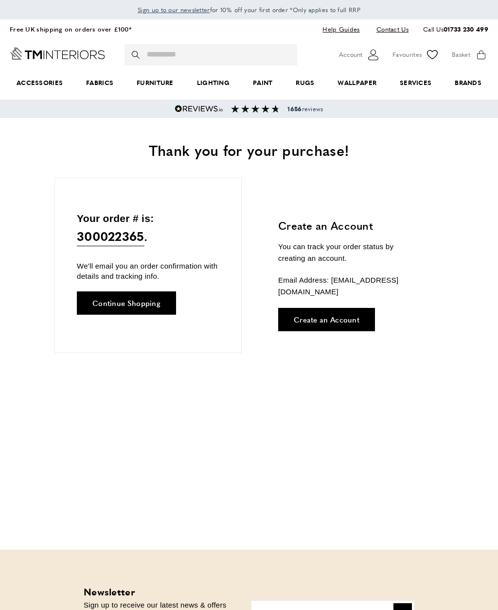  Describe the element at coordinates (341, 29) in the screenshot. I see `a: Help Guides` at that location.